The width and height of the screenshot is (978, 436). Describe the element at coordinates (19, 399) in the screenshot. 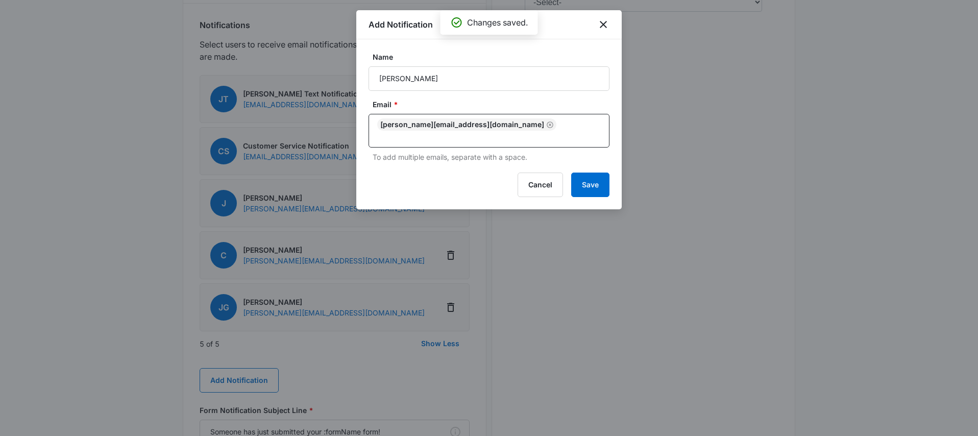

I see `span: Submit` at that location.